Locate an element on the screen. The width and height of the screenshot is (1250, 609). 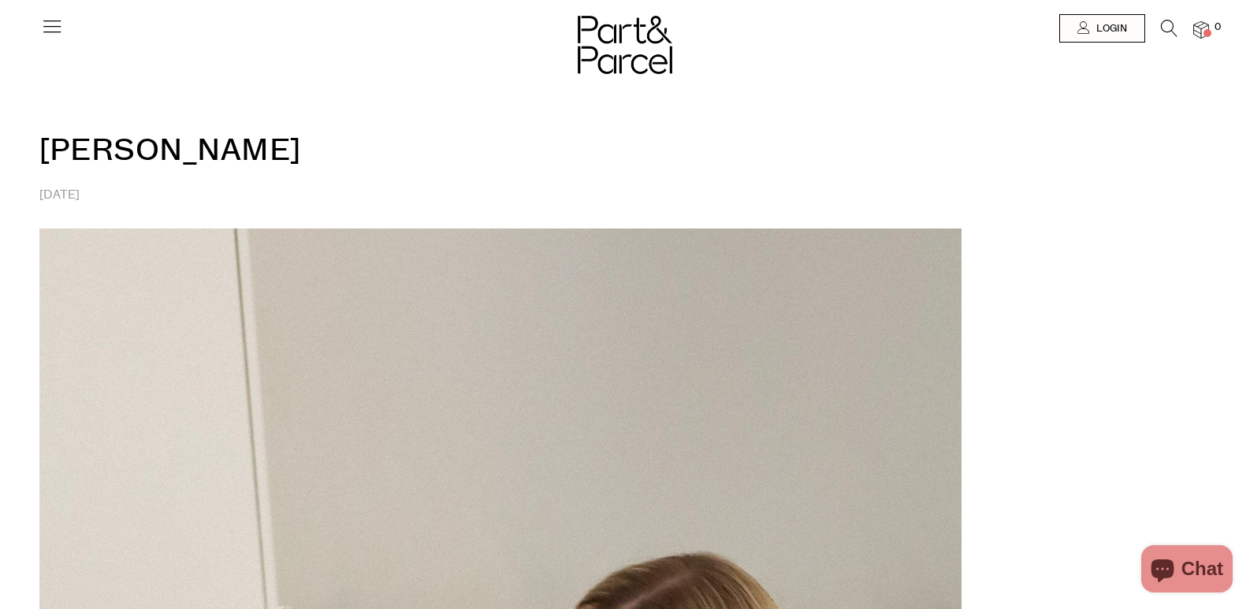
a: 0 is located at coordinates (1202, 29).